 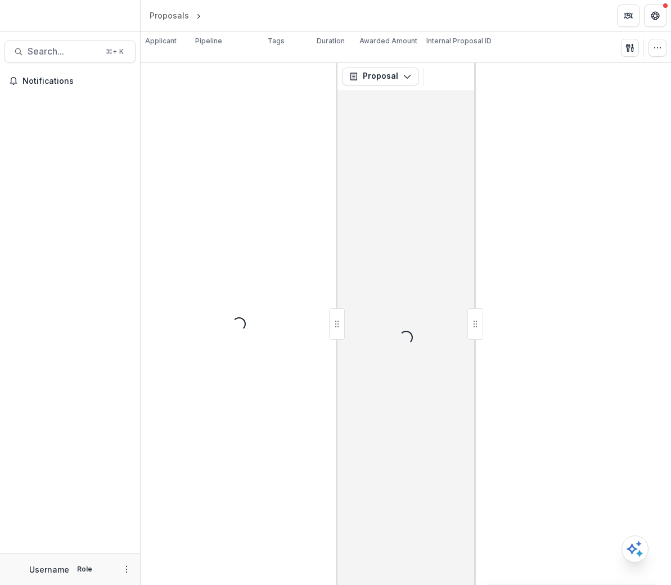 I want to click on button: Proposal, so click(x=380, y=77).